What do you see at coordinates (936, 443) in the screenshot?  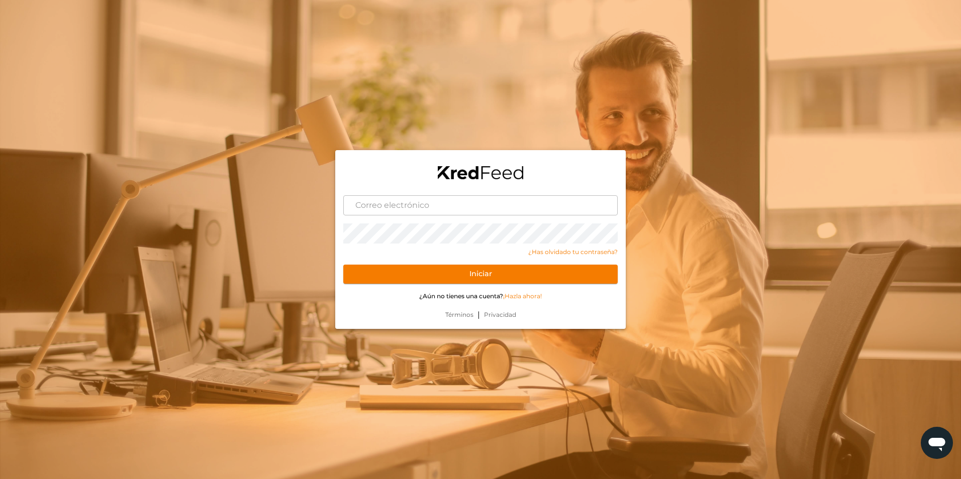 I see `img: chatIcon` at bounding box center [936, 443].